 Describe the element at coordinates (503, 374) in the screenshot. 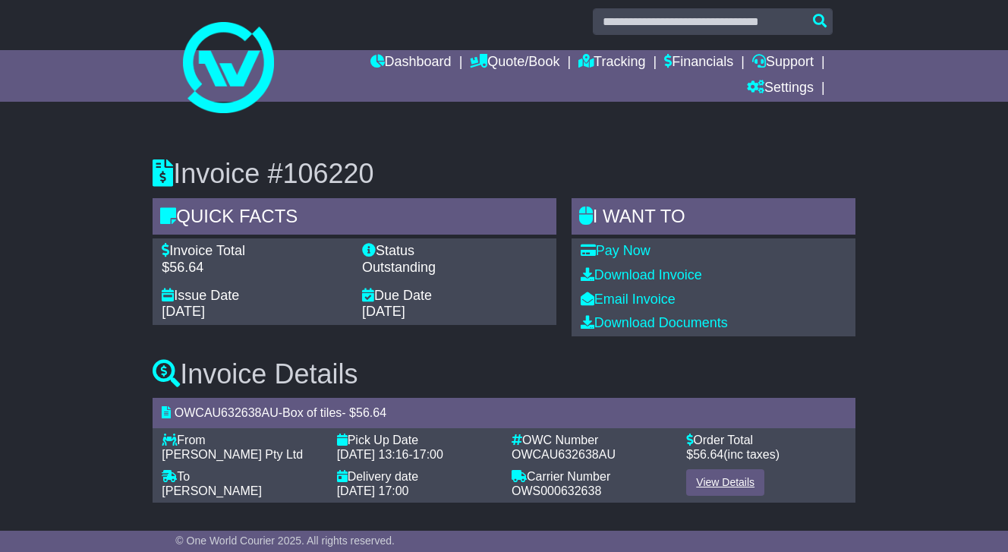

I see `h3: Invoice Details` at that location.